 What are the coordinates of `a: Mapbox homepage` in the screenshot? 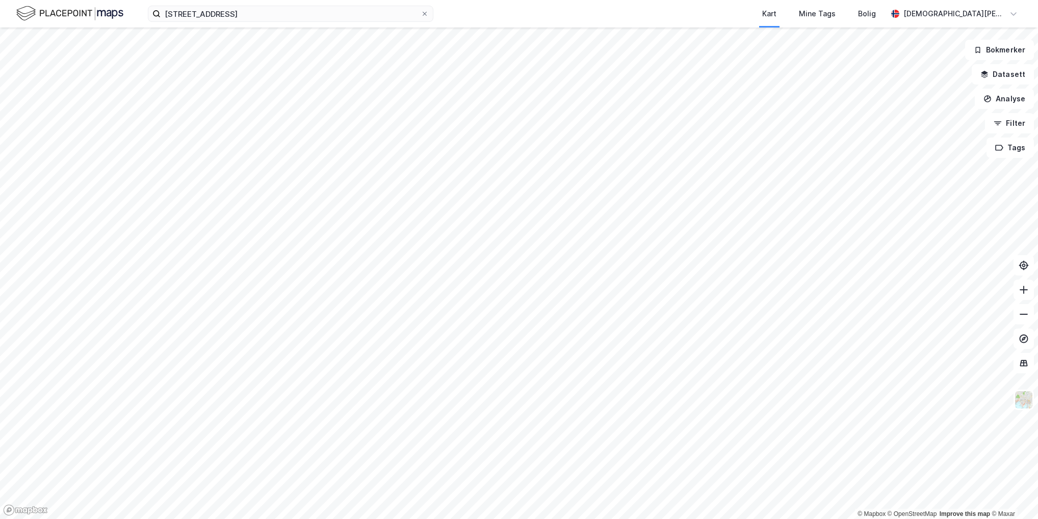 It's located at (25, 510).